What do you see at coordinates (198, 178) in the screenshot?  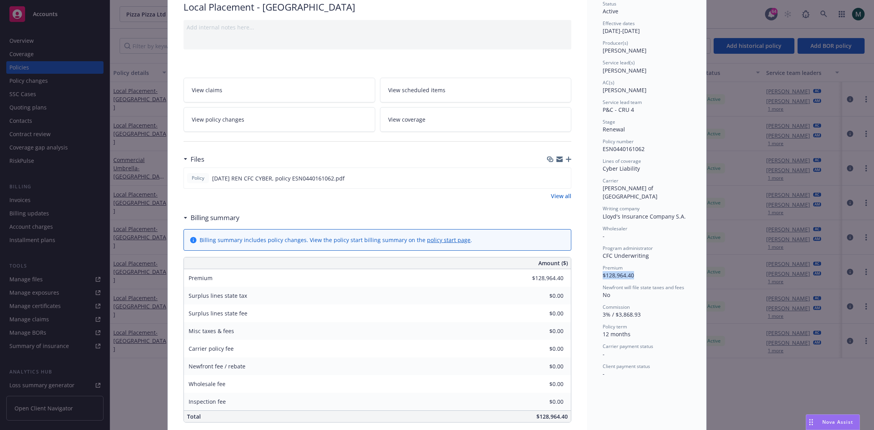 I see `span: Policy` at bounding box center [198, 178].